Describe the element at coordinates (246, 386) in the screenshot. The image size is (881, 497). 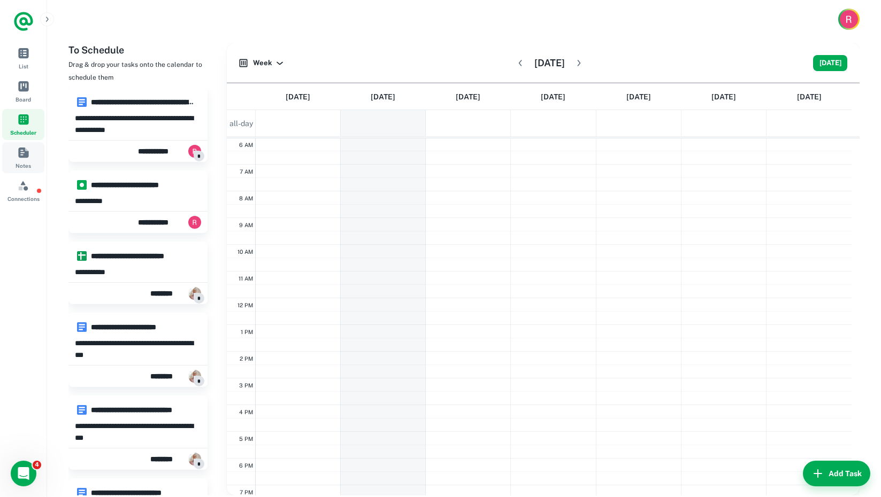
I see `span: 3 PM` at that location.